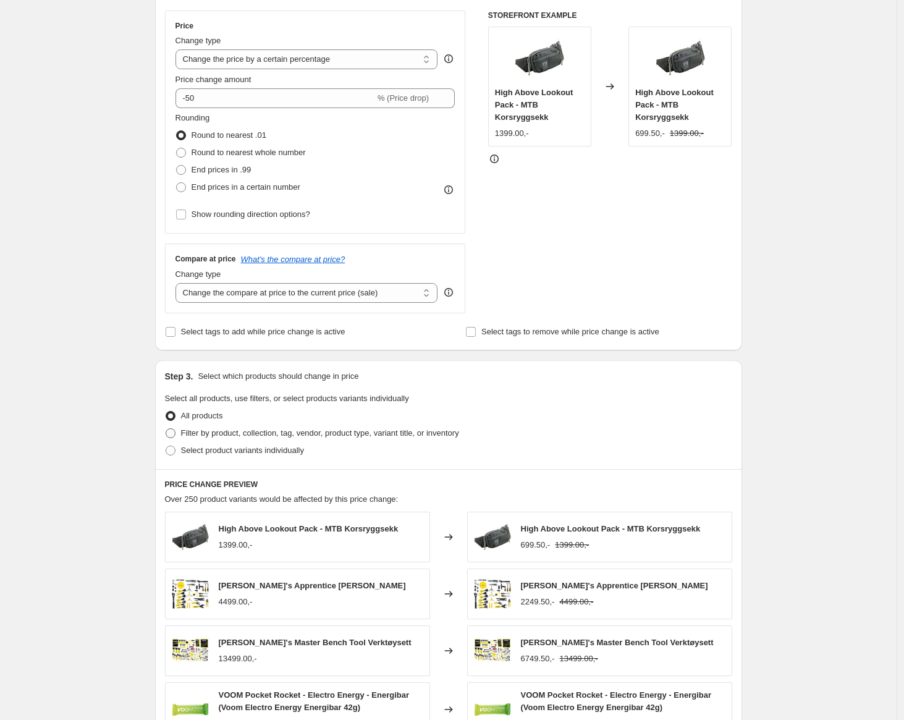  I want to click on span: Price change amount, so click(213, 79).